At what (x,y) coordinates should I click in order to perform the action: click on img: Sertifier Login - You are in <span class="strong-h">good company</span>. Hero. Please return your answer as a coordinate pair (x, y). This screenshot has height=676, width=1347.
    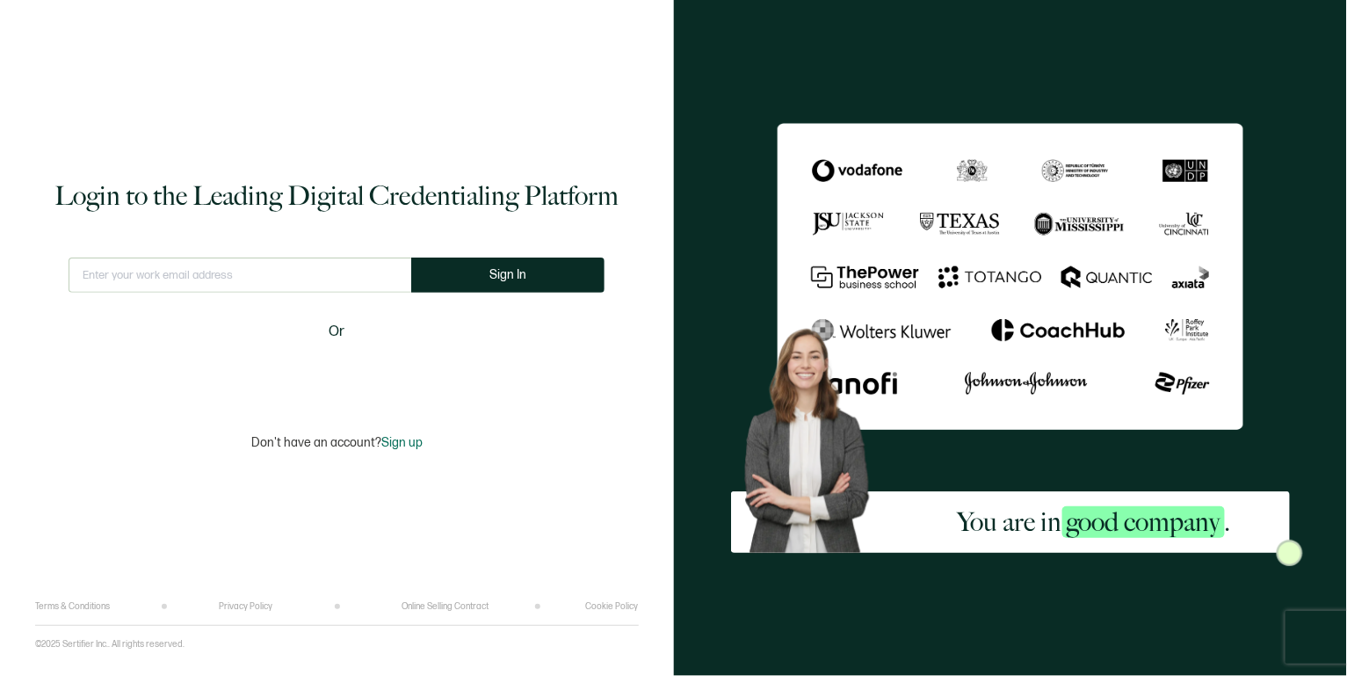
    Looking at the image, I should click on (815, 435).